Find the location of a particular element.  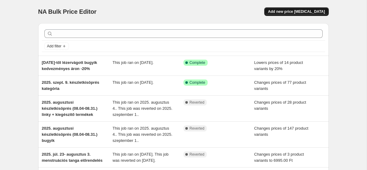

span: 2025. szept. 9. készletkisöprés kategória is located at coordinates (71, 85).